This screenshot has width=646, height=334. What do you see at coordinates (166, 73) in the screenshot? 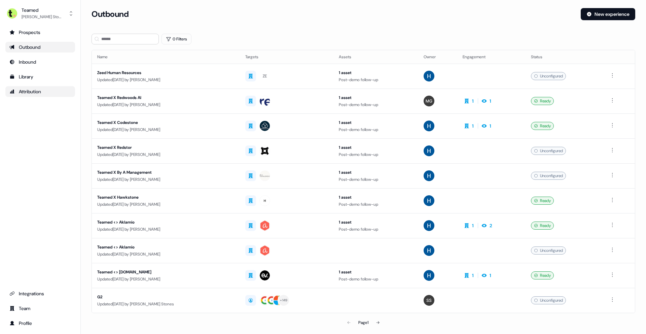
I see `div: Zeed Human Resources` at bounding box center [166, 73].